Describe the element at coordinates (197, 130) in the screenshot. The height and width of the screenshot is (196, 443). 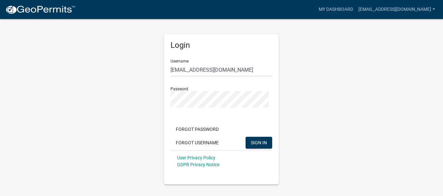
I see `button: Forgot Password` at that location.